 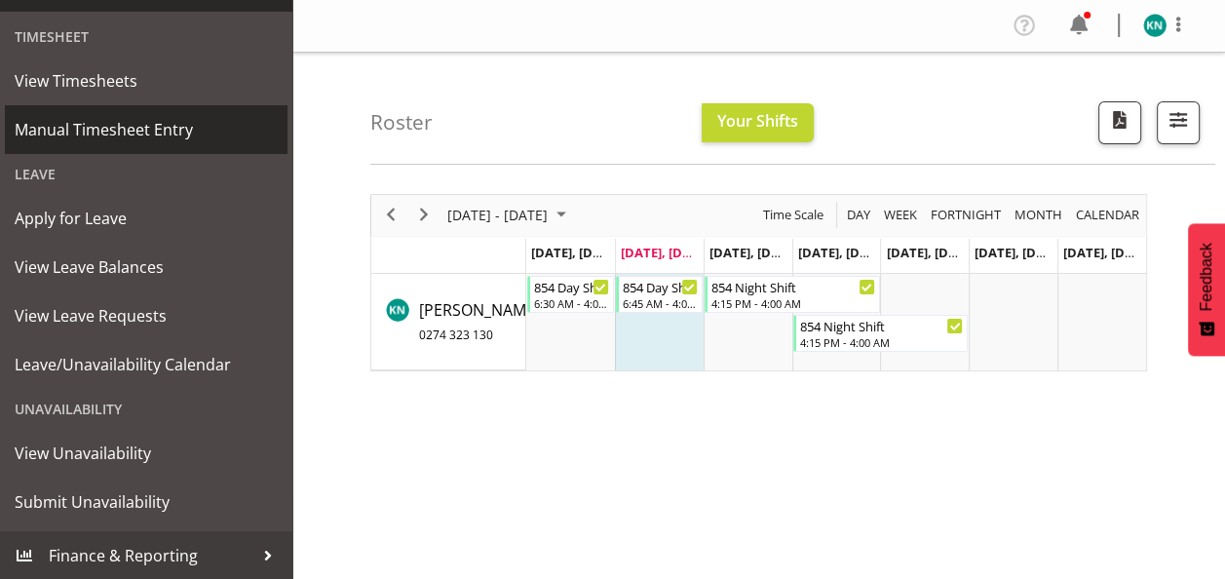 What do you see at coordinates (146, 130) in the screenshot?
I see `a: Manual Timesheet Entry` at bounding box center [146, 130].